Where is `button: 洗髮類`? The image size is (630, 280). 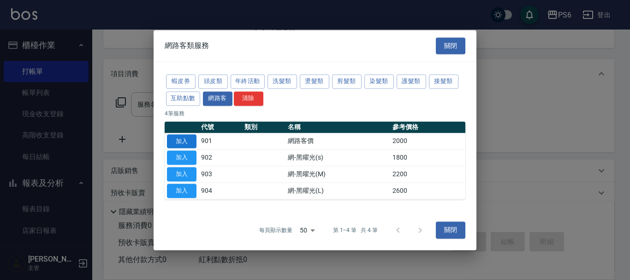
button: 洗髮類 is located at coordinates (282, 81).